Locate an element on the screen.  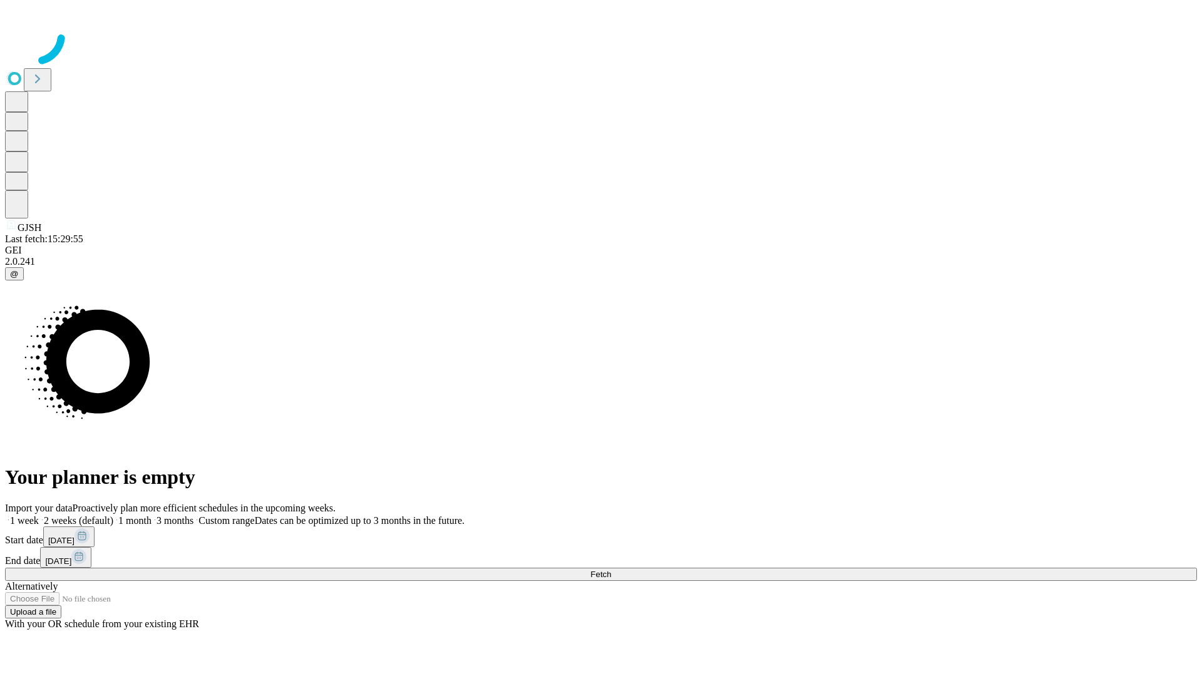
span: 2 weeks (default) is located at coordinates (78, 520).